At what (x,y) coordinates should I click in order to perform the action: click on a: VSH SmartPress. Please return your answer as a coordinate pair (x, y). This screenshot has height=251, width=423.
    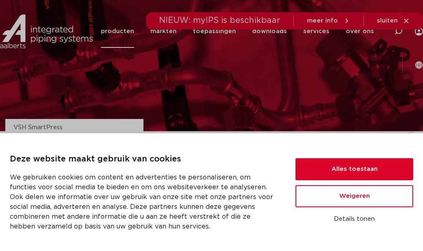
    Looking at the image, I should click on (38, 127).